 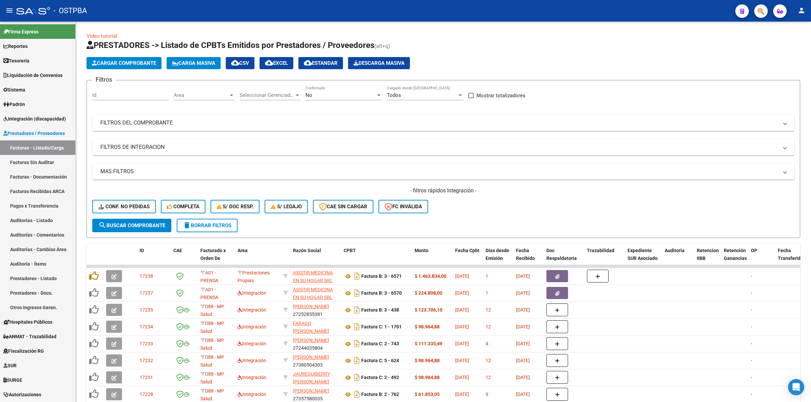 I want to click on button: S/ legajo, so click(x=286, y=207).